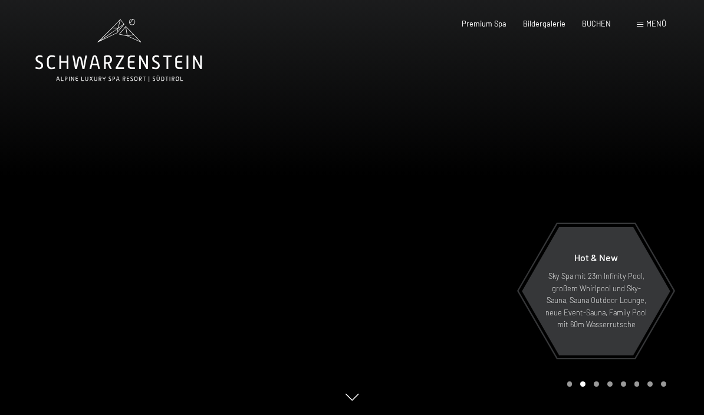  Describe the element at coordinates (663, 384) in the screenshot. I see `div: Carousel Page 8` at that location.